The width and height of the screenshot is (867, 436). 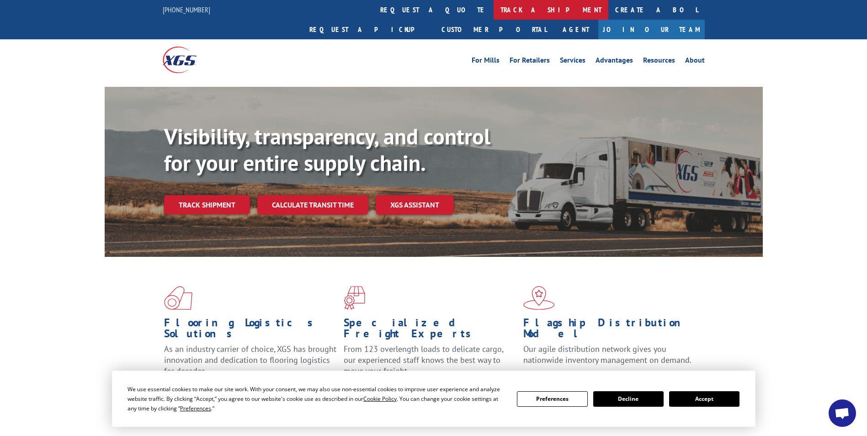 What do you see at coordinates (652, 29) in the screenshot?
I see `a: Join Our Team` at bounding box center [652, 29].